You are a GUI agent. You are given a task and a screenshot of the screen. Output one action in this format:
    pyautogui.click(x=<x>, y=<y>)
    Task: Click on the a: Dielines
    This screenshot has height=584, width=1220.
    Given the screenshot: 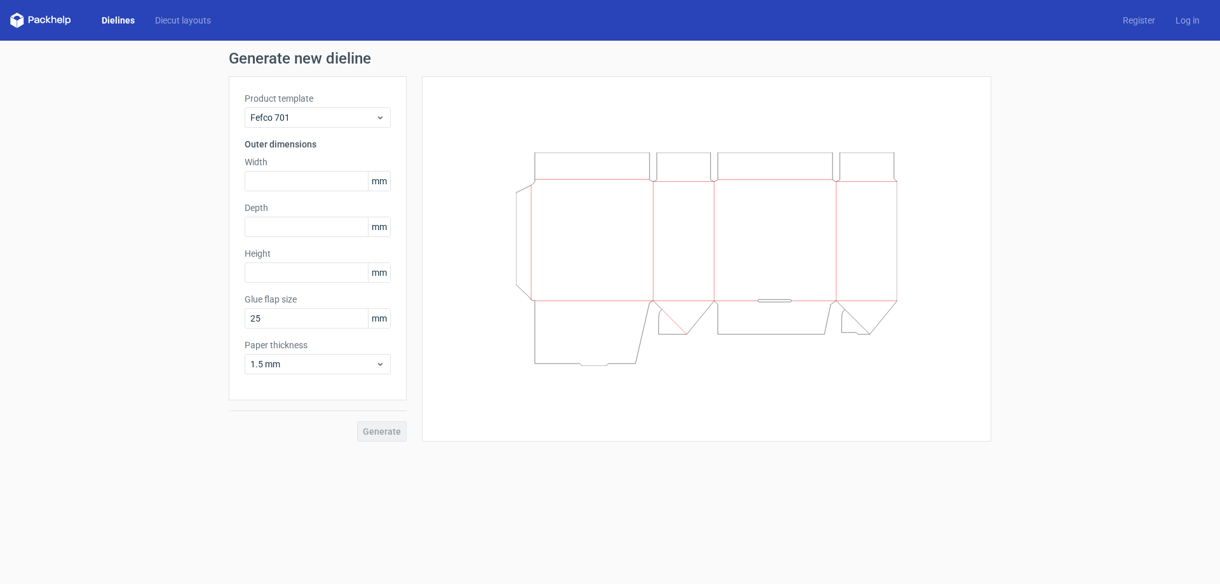 What is the action you would take?
    pyautogui.click(x=118, y=20)
    